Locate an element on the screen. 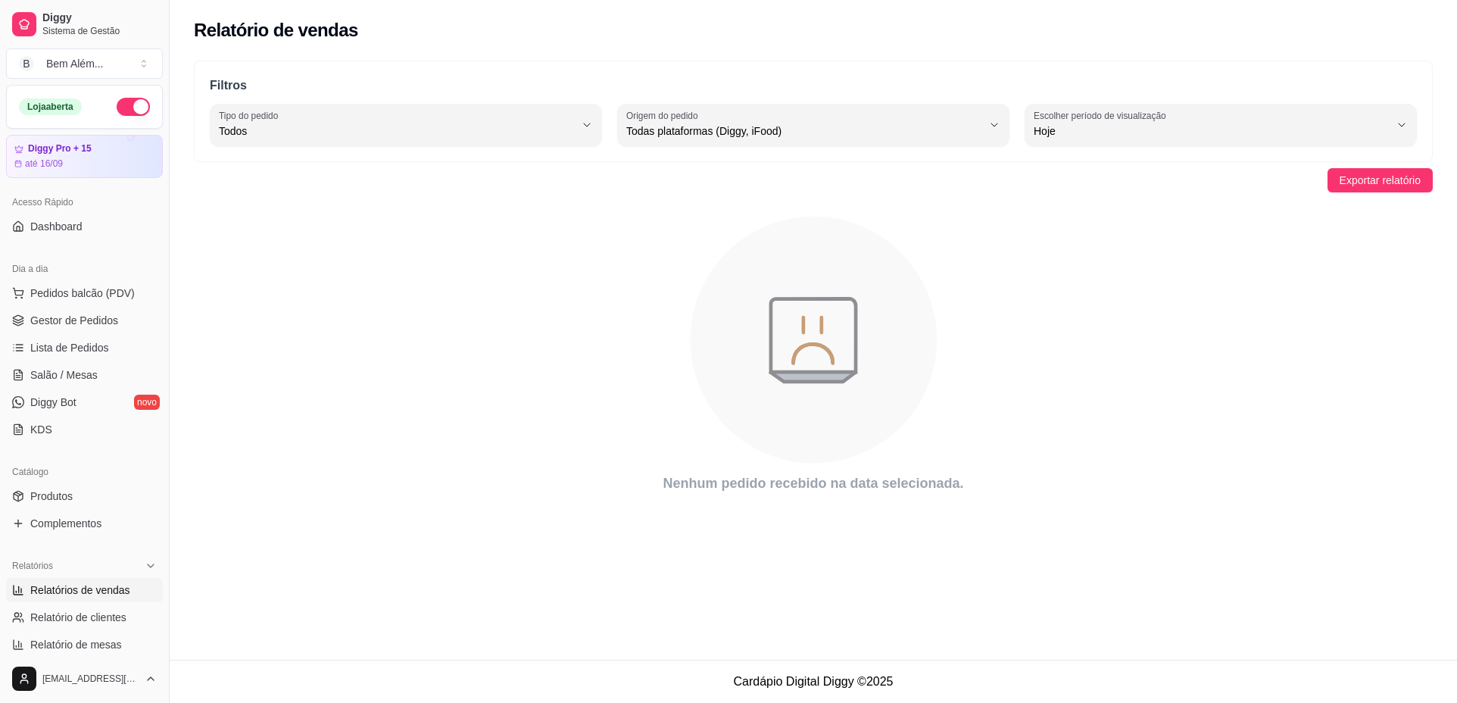 The width and height of the screenshot is (1457, 703). span: Salão / Mesas is located at coordinates (64, 375).